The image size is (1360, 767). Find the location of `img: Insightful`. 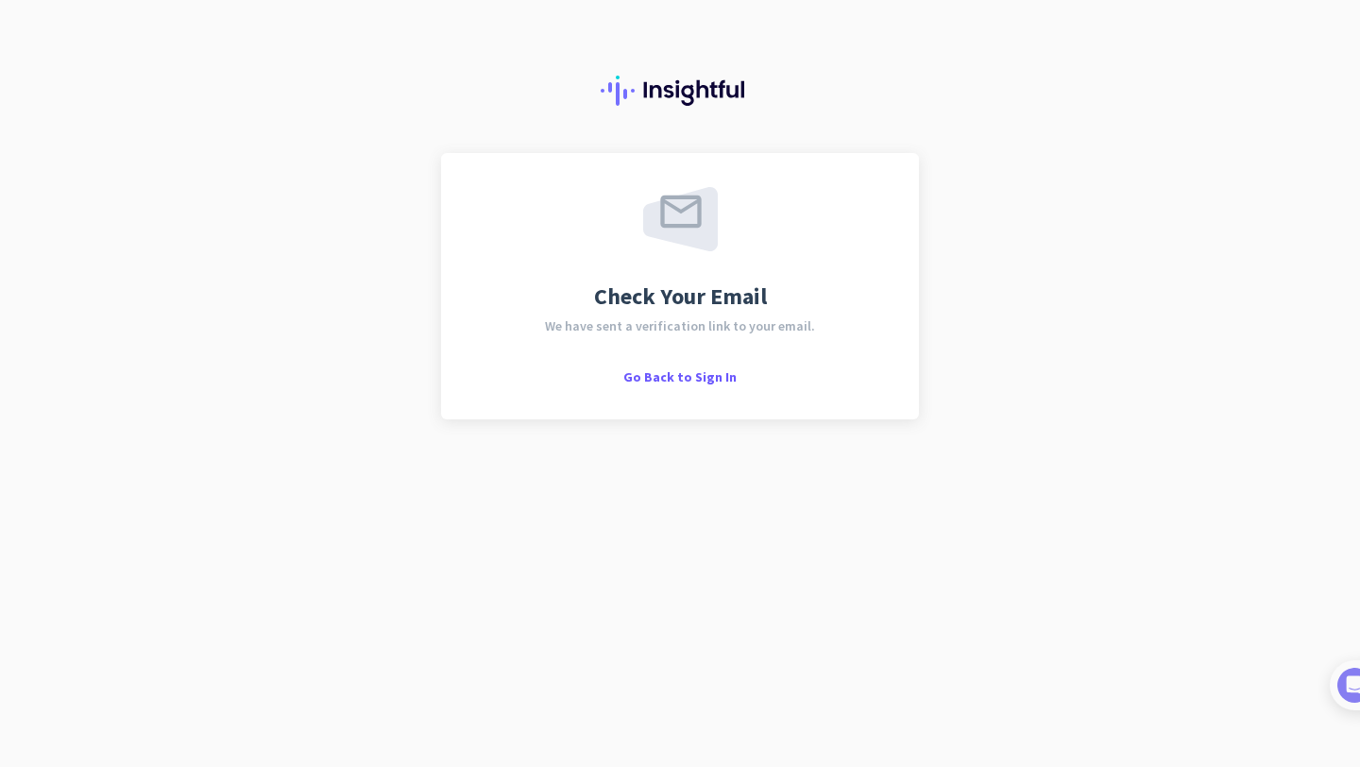

img: Insightful is located at coordinates (680, 91).